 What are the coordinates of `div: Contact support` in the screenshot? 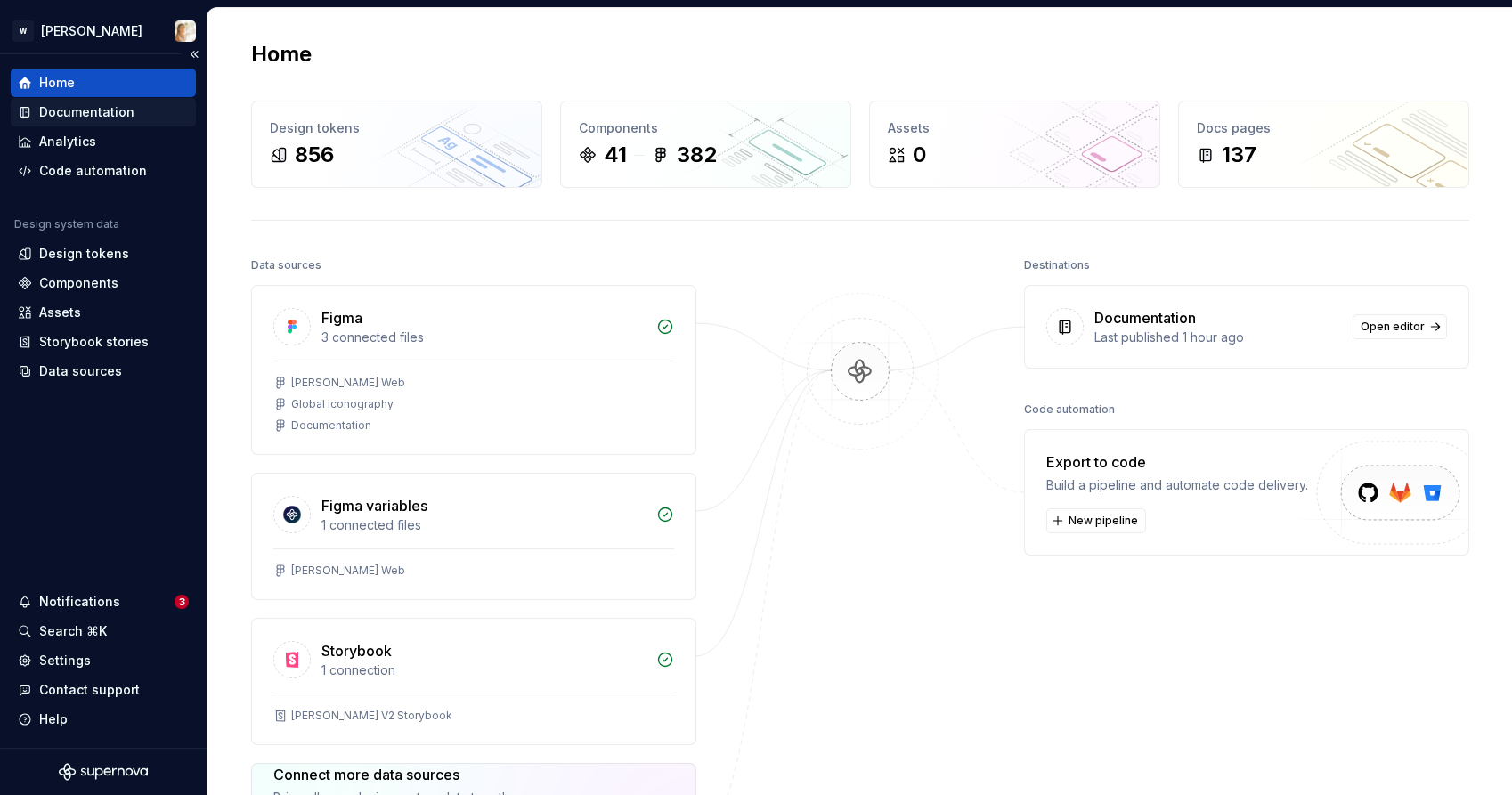 It's located at (89, 690).